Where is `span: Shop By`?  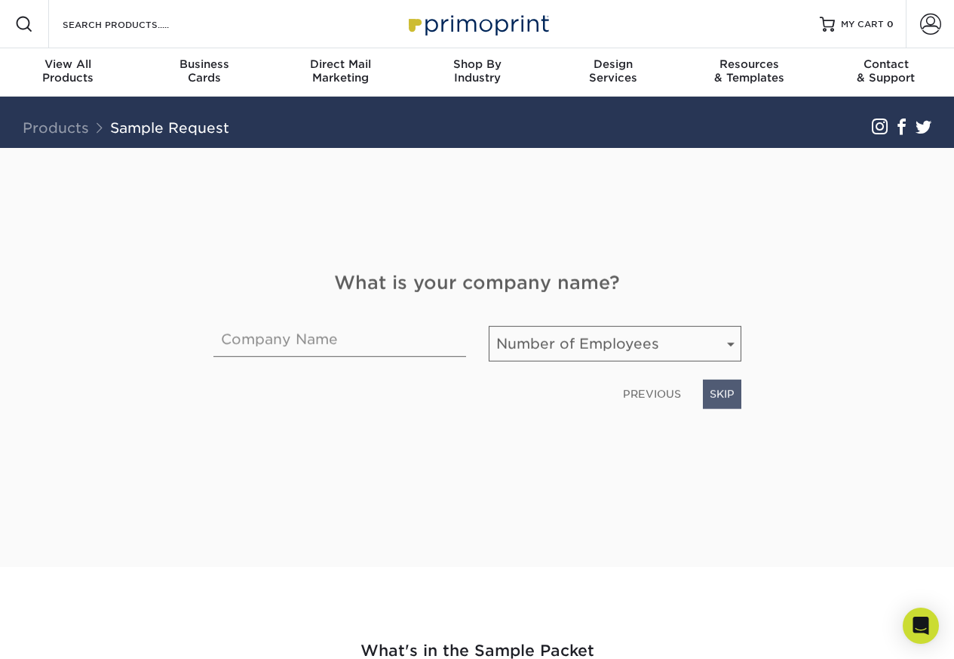 span: Shop By is located at coordinates (477, 64).